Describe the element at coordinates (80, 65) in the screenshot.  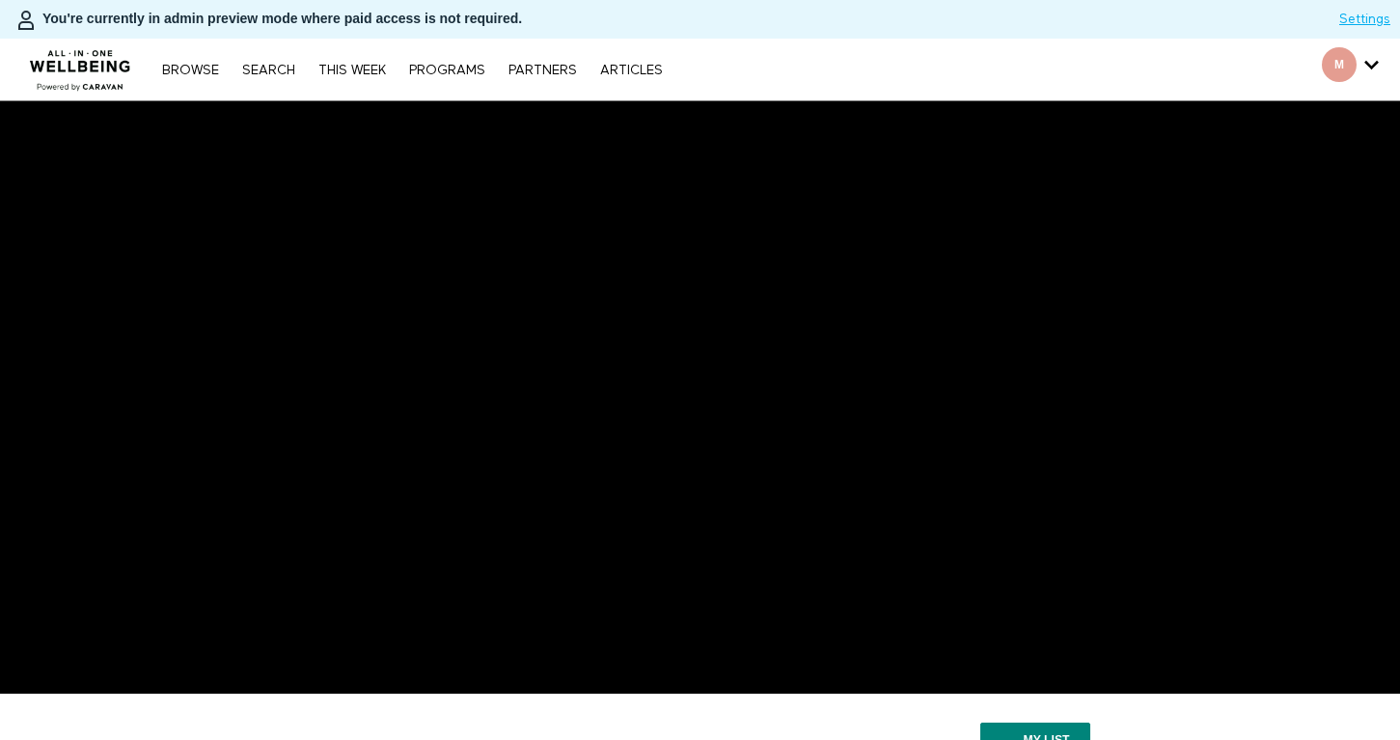
I see `img: CARAVAN` at that location.